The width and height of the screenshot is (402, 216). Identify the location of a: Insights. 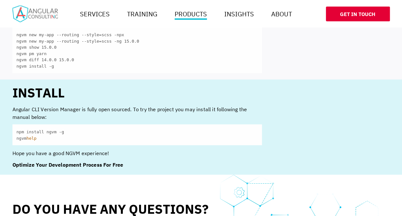
(239, 14).